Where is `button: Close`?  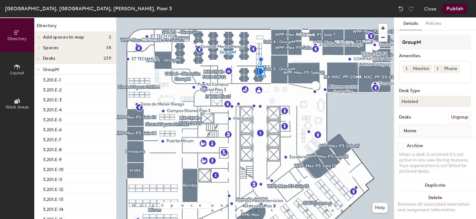 button: Close is located at coordinates (430, 9).